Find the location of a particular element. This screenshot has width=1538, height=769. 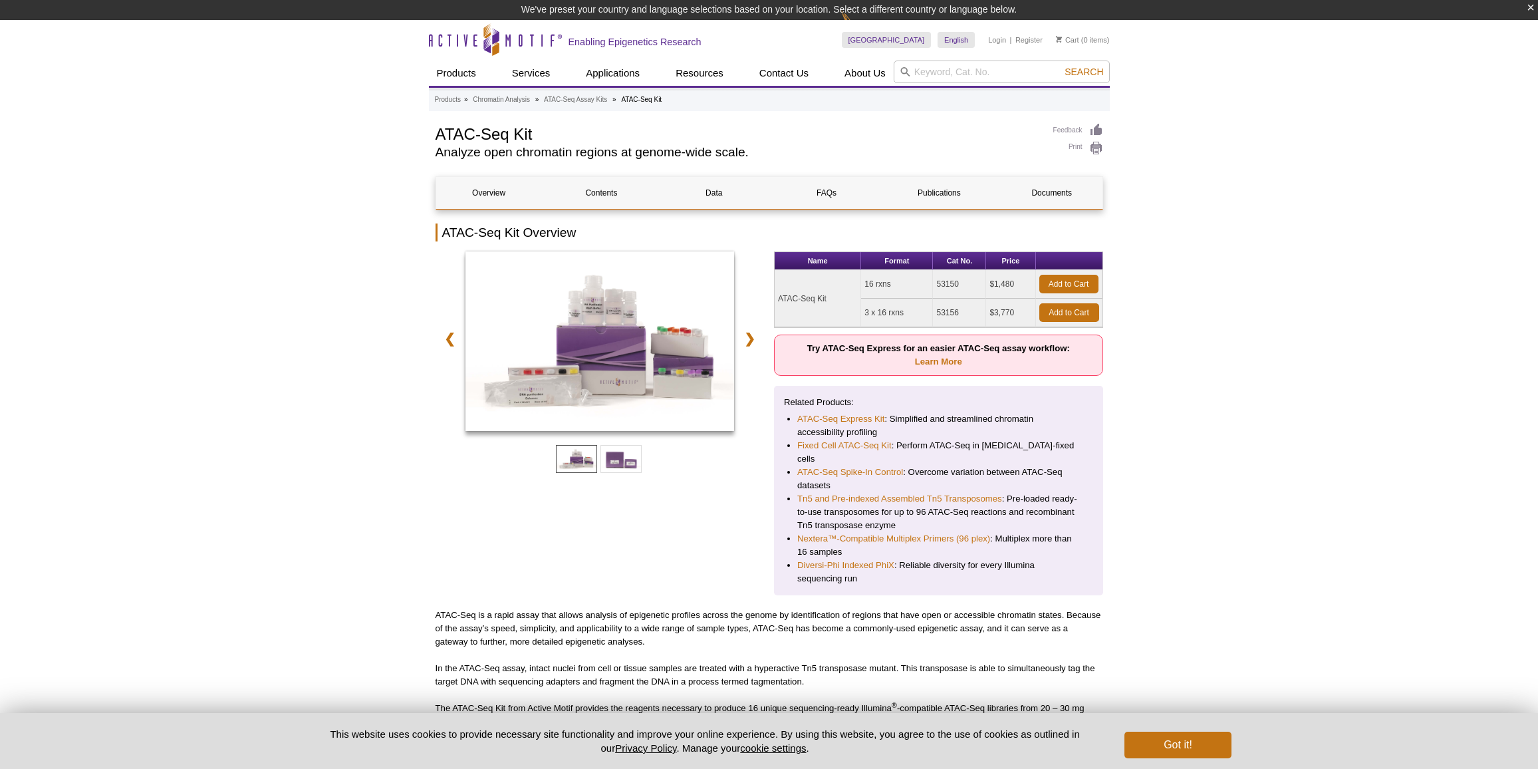

a: Data is located at coordinates (714, 193).